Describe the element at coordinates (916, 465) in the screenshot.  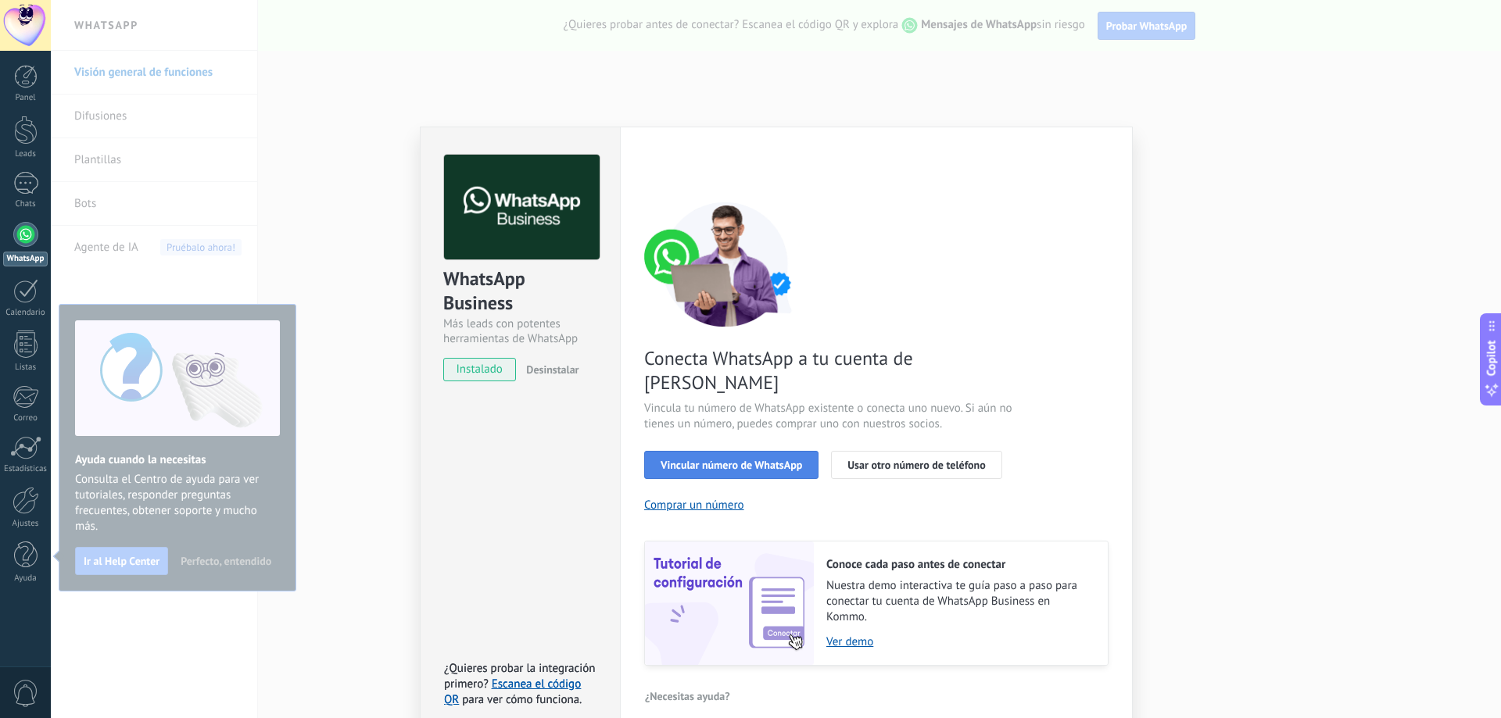
I see `button: Usar otro número de teléfono` at that location.